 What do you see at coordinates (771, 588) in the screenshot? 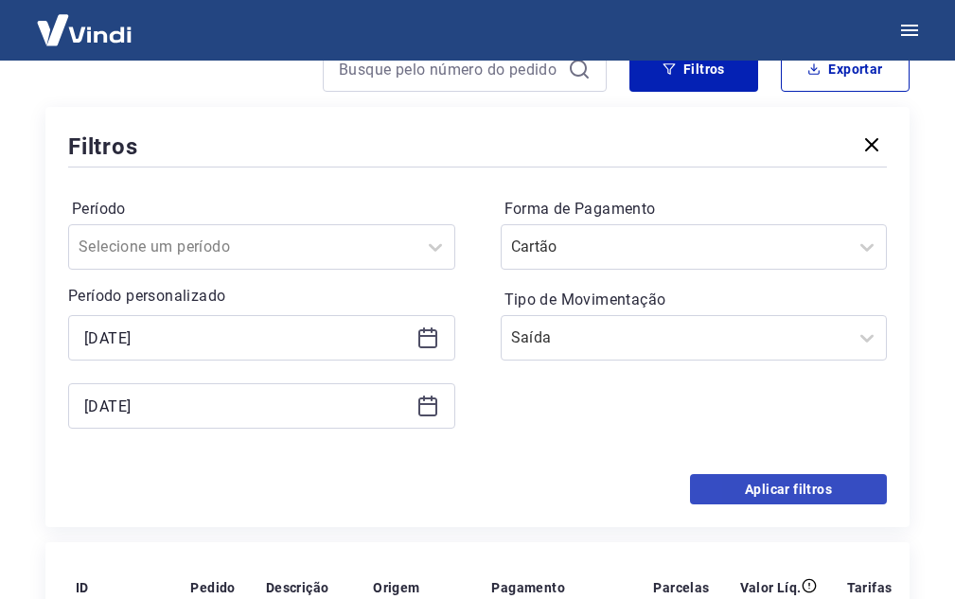
I see `p: Valor Líq.` at bounding box center [771, 588].